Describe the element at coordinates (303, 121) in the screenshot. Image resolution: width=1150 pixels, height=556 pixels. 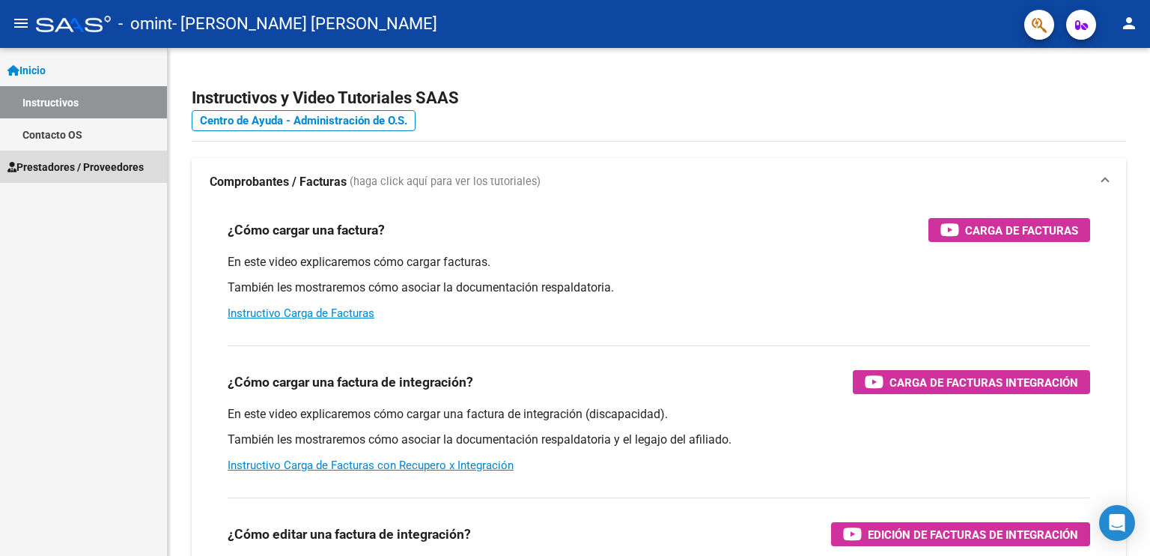
I see `a: Centro de Ayuda - Administración de O.S.` at that location.